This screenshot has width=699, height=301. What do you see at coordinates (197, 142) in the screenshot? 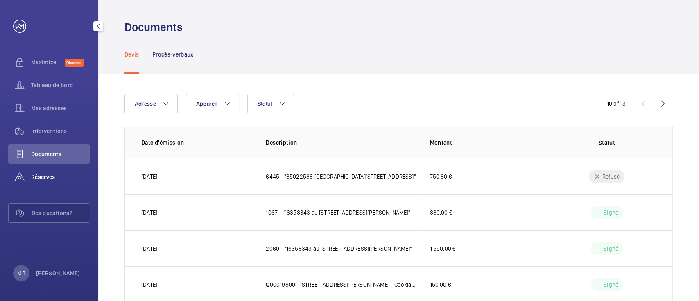
I see `p: Date d'émission` at bounding box center [197, 142].